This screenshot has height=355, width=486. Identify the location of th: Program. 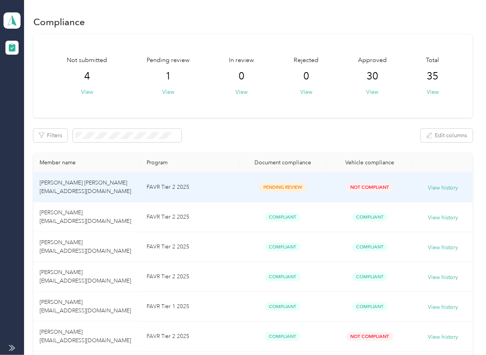
(190, 163).